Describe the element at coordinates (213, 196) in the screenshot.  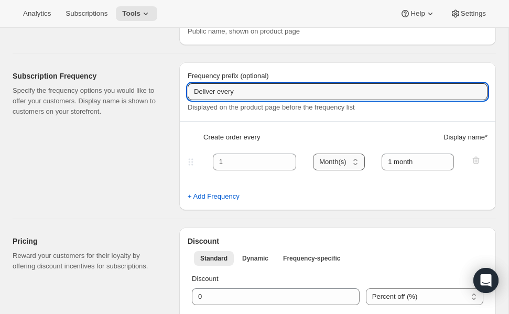
I see `button: + Add Frequency` at that location.